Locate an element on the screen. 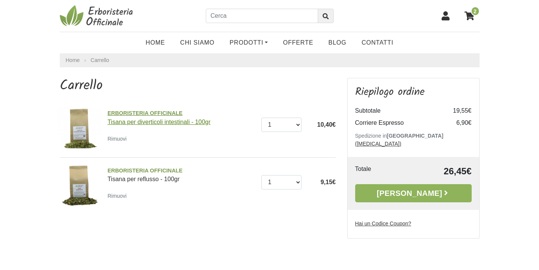 This screenshot has height=270, width=539. img: Tisana per diverticoli intestinali - 100gr is located at coordinates (79, 129).